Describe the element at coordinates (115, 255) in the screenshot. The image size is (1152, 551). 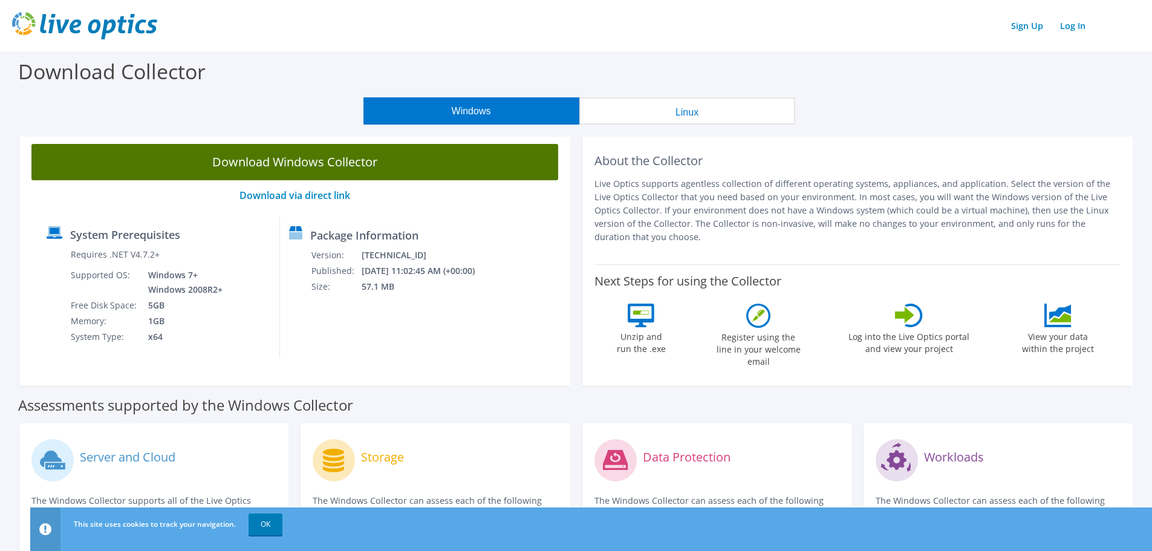
I see `label: Requires .NET V4.7.2+` at that location.